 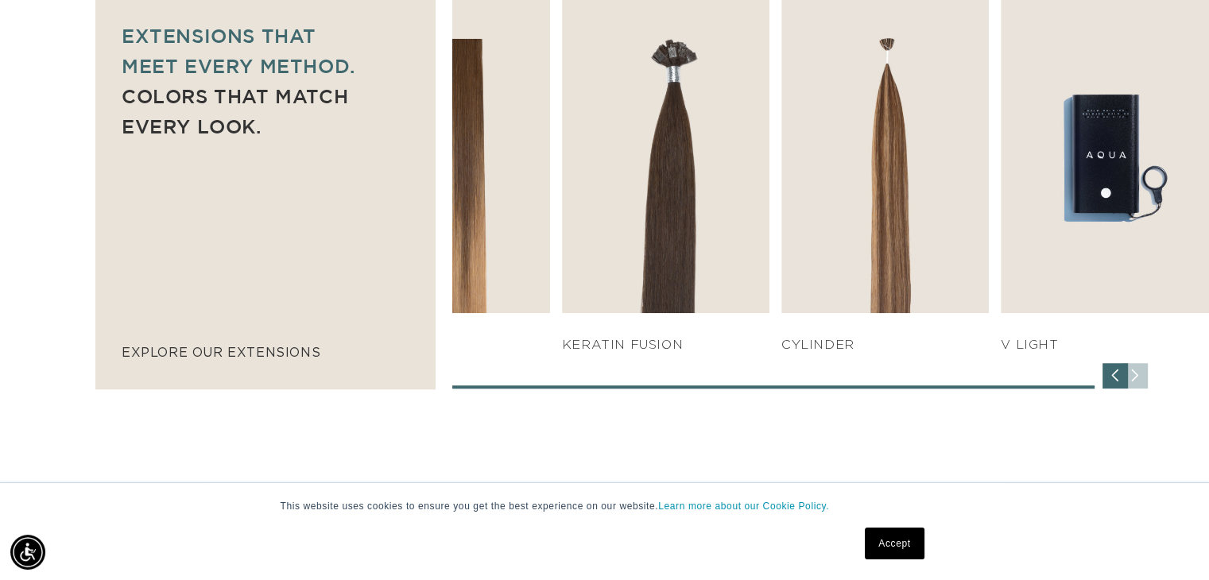 What do you see at coordinates (885, 345) in the screenshot?
I see `h4: Cylinder` at bounding box center [885, 345].